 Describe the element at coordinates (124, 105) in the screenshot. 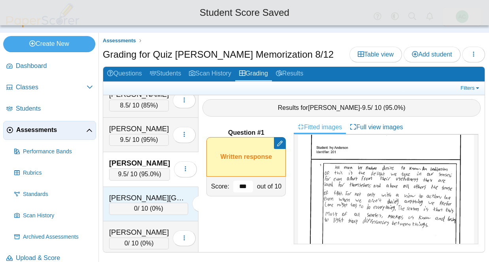

I see `span: 8.5` at that location.